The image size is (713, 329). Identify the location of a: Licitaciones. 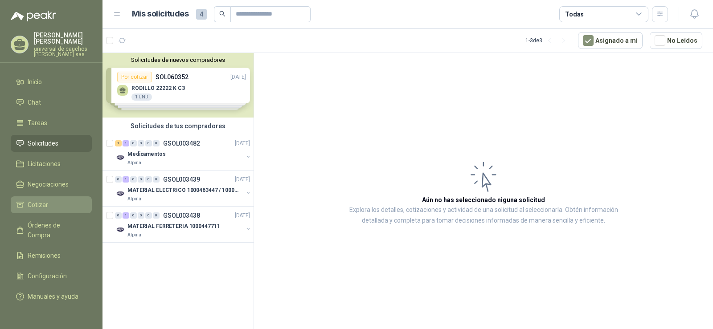
(51, 164).